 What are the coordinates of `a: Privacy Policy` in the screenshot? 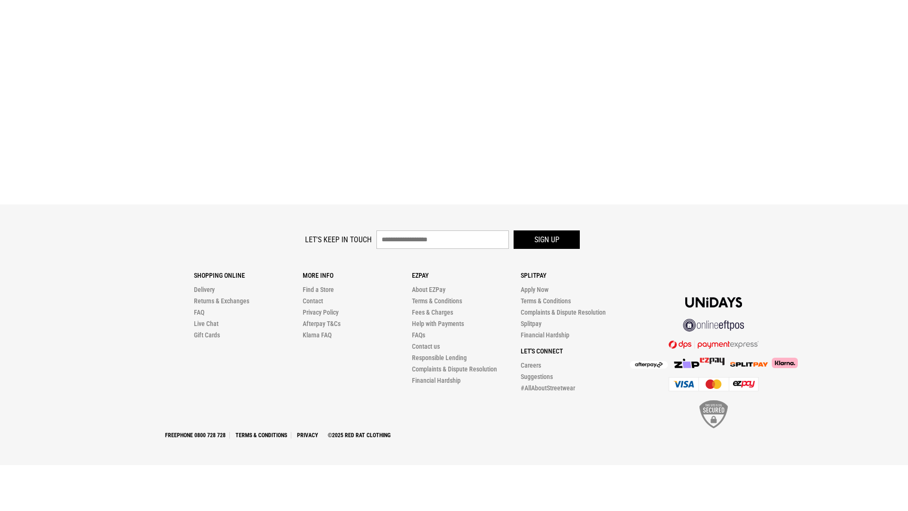 It's located at (321, 312).